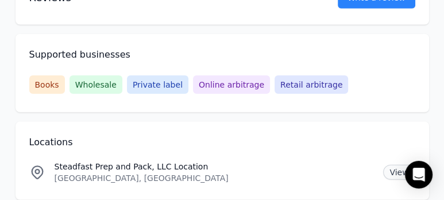 The height and width of the screenshot is (200, 444). Describe the element at coordinates (399, 172) in the screenshot. I see `a: View` at that location.